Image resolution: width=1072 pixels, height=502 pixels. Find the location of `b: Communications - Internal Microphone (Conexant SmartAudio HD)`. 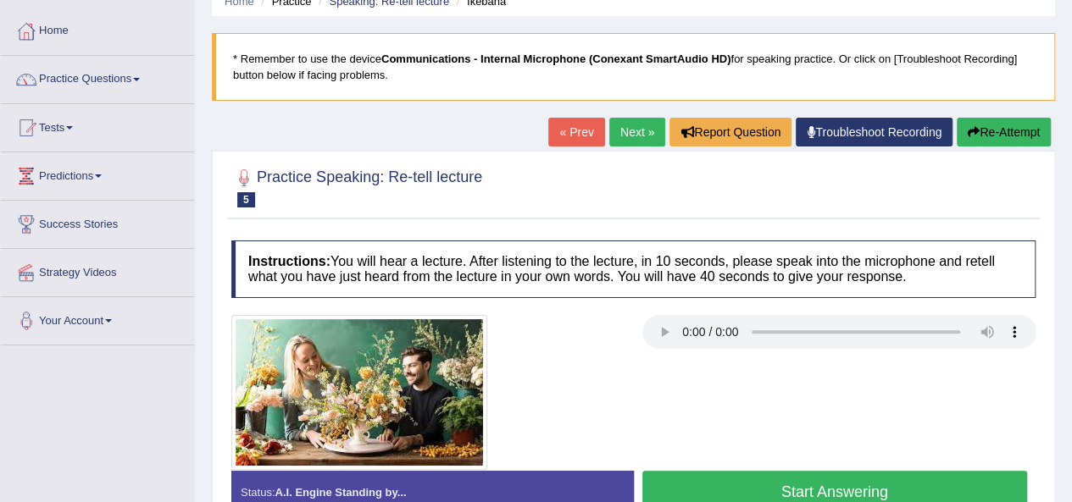

b: Communications - Internal Microphone (Conexant SmartAudio HD) is located at coordinates (556, 58).